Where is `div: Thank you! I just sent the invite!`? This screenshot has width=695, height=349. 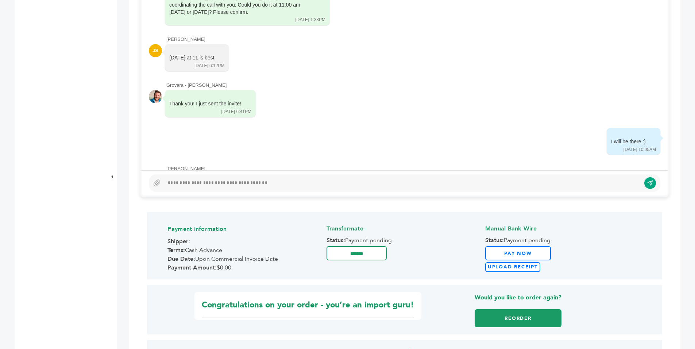
div: Thank you! I just sent the invite! is located at coordinates (205, 104).